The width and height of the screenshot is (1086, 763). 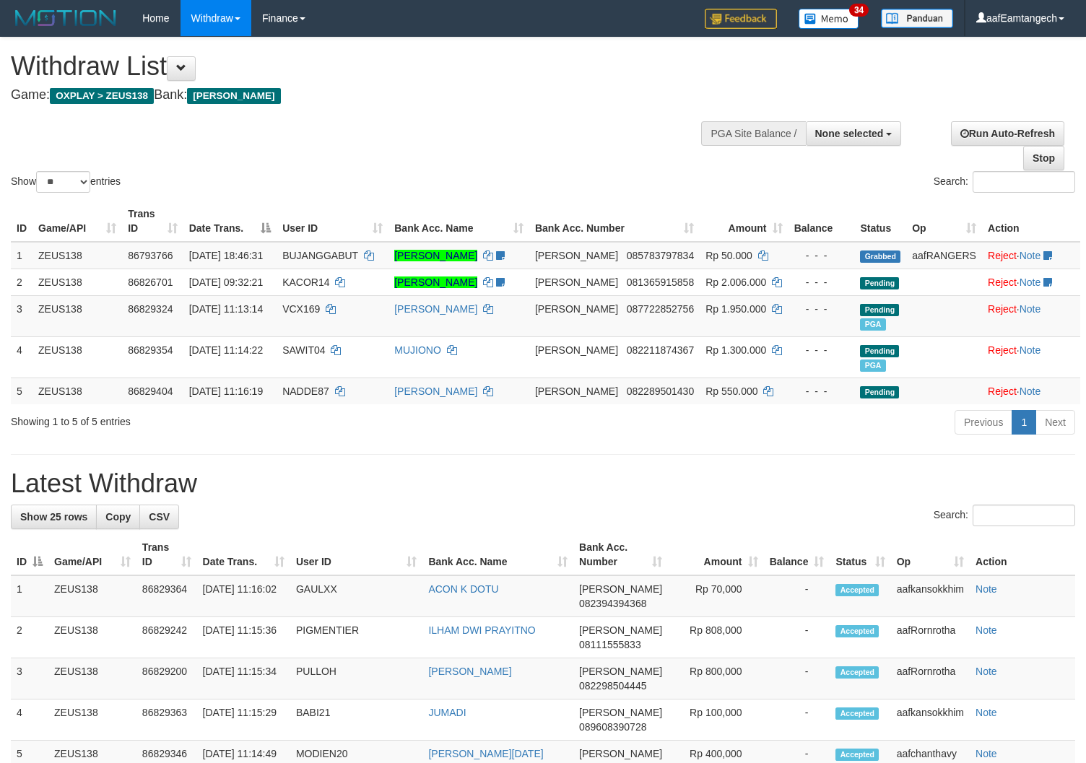 I want to click on span: 86829404, so click(x=150, y=391).